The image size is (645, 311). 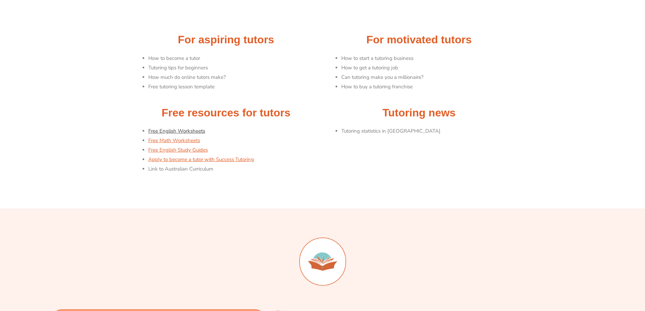 I want to click on li: Tutoring tips for beginners, so click(x=234, y=68).